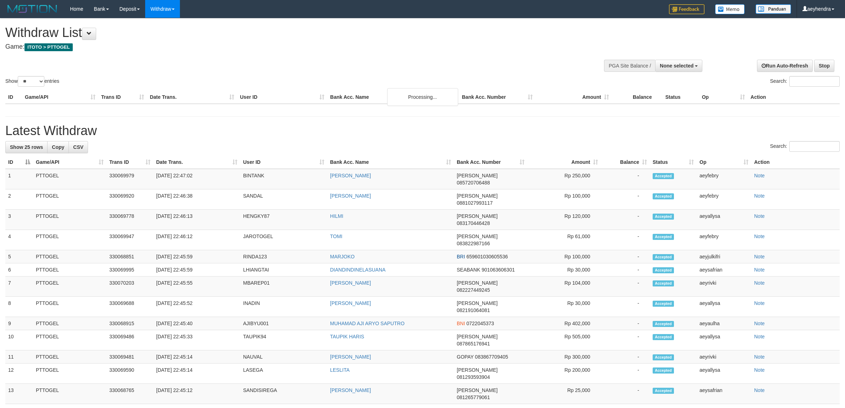 The image size is (845, 408). Describe the element at coordinates (564, 240) in the screenshot. I see `td: Rp 61,000` at that location.